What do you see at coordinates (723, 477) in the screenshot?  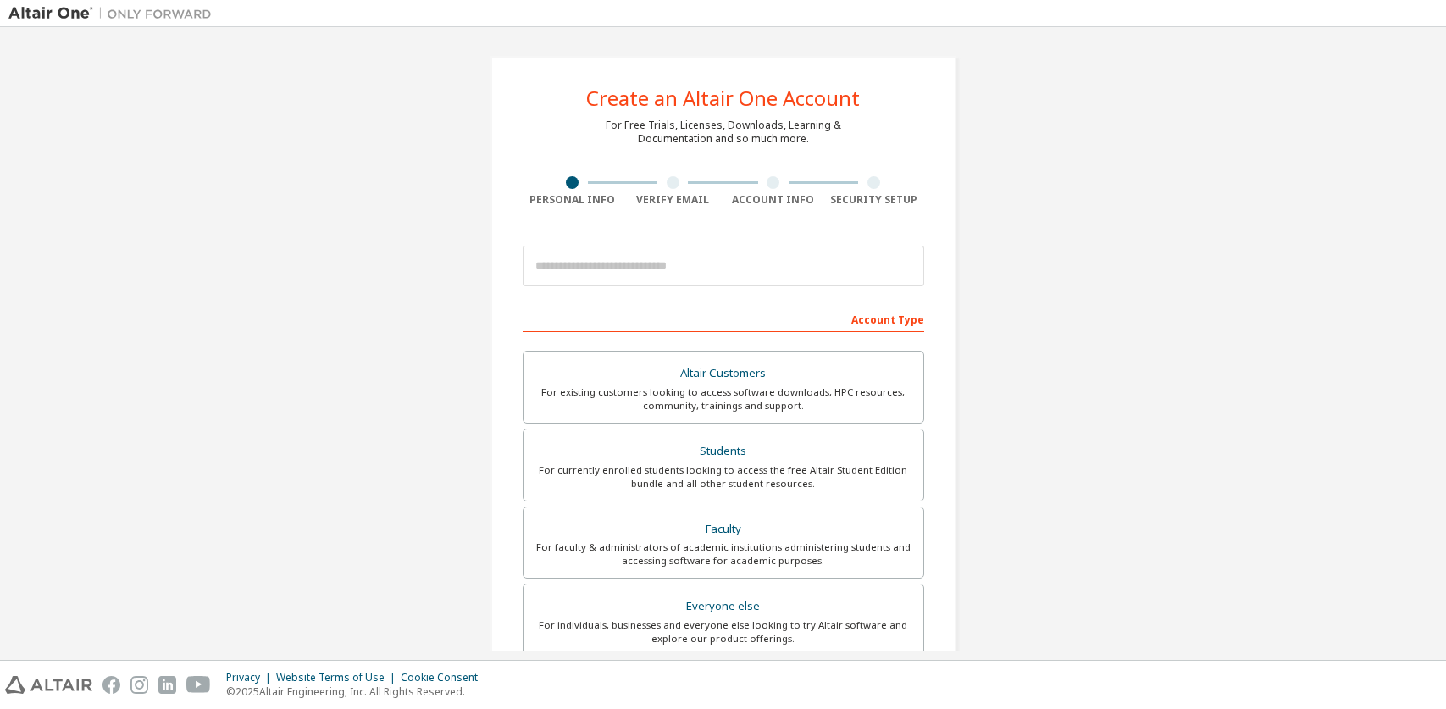 I see `div: For currently enrolled students looking to access the free Altair Student Edition bundle and all ...` at bounding box center [723, 477].